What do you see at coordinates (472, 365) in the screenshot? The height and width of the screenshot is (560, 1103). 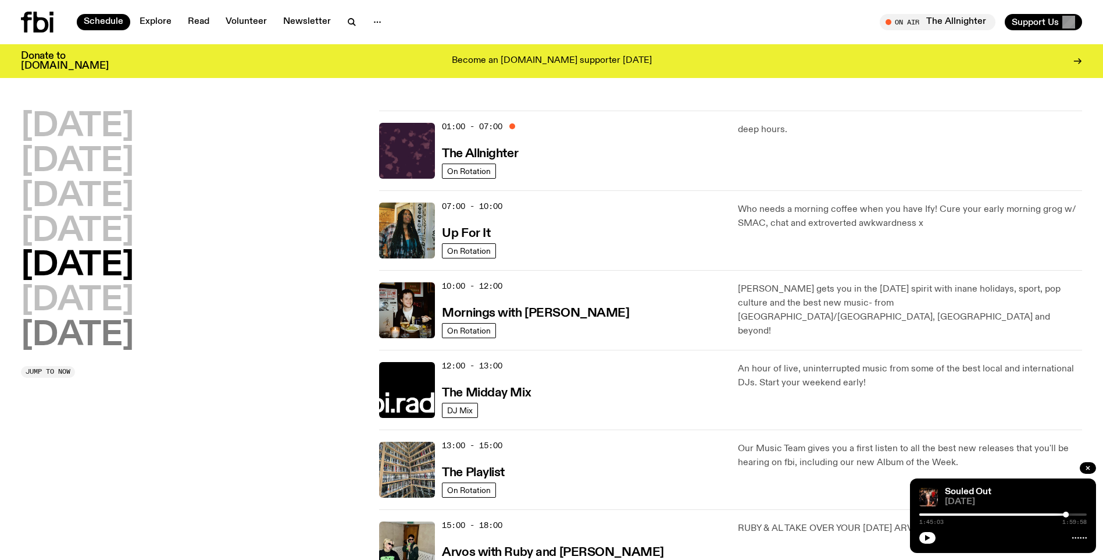 I see `span: 12:00 - 13:00` at bounding box center [472, 365].